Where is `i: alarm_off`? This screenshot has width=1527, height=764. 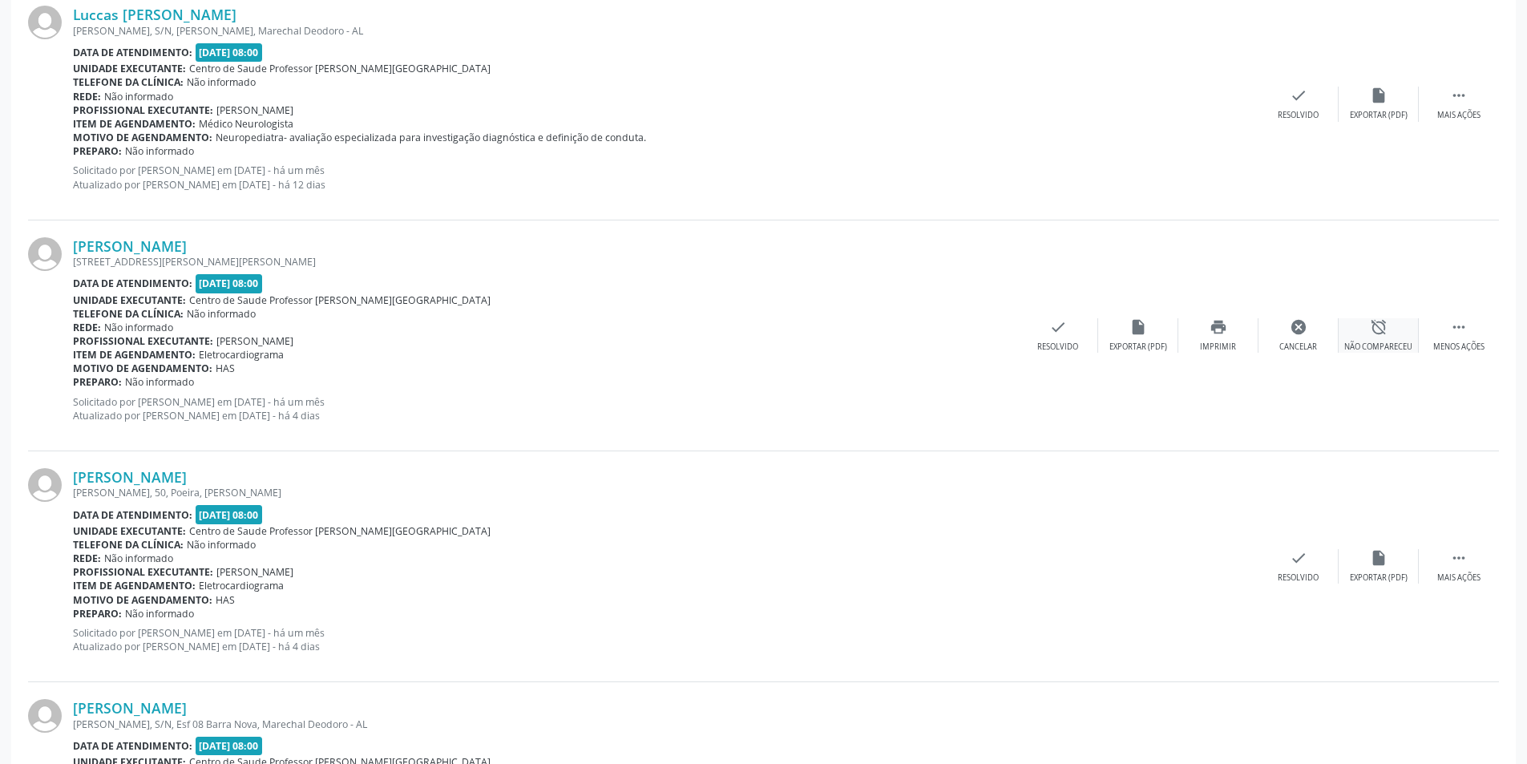 i: alarm_off is located at coordinates (1379, 327).